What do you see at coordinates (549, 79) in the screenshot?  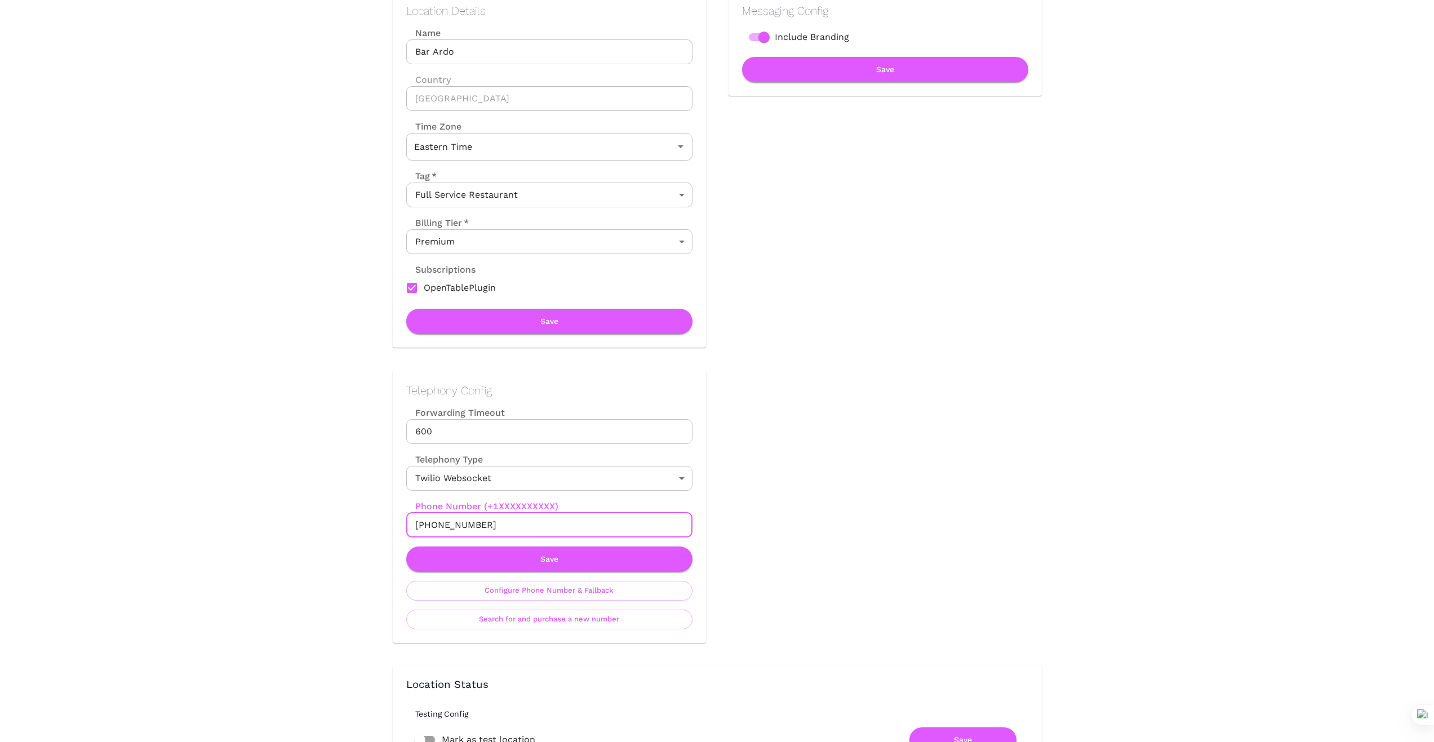 I see `label: Country` at bounding box center [549, 79].